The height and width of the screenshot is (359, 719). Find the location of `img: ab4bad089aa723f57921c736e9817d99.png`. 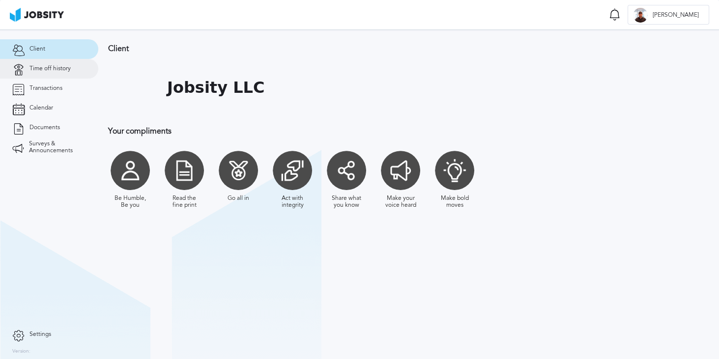

img: ab4bad089aa723f57921c736e9817d99.png is located at coordinates (37, 15).